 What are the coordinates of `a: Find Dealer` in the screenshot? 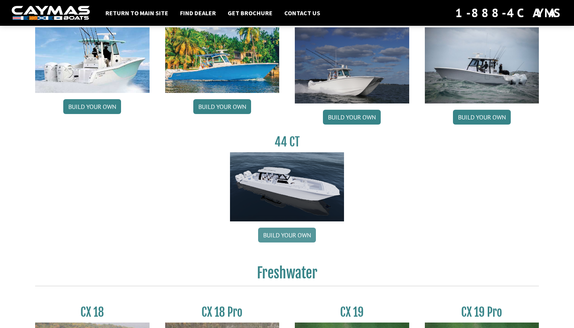 It's located at (198, 13).